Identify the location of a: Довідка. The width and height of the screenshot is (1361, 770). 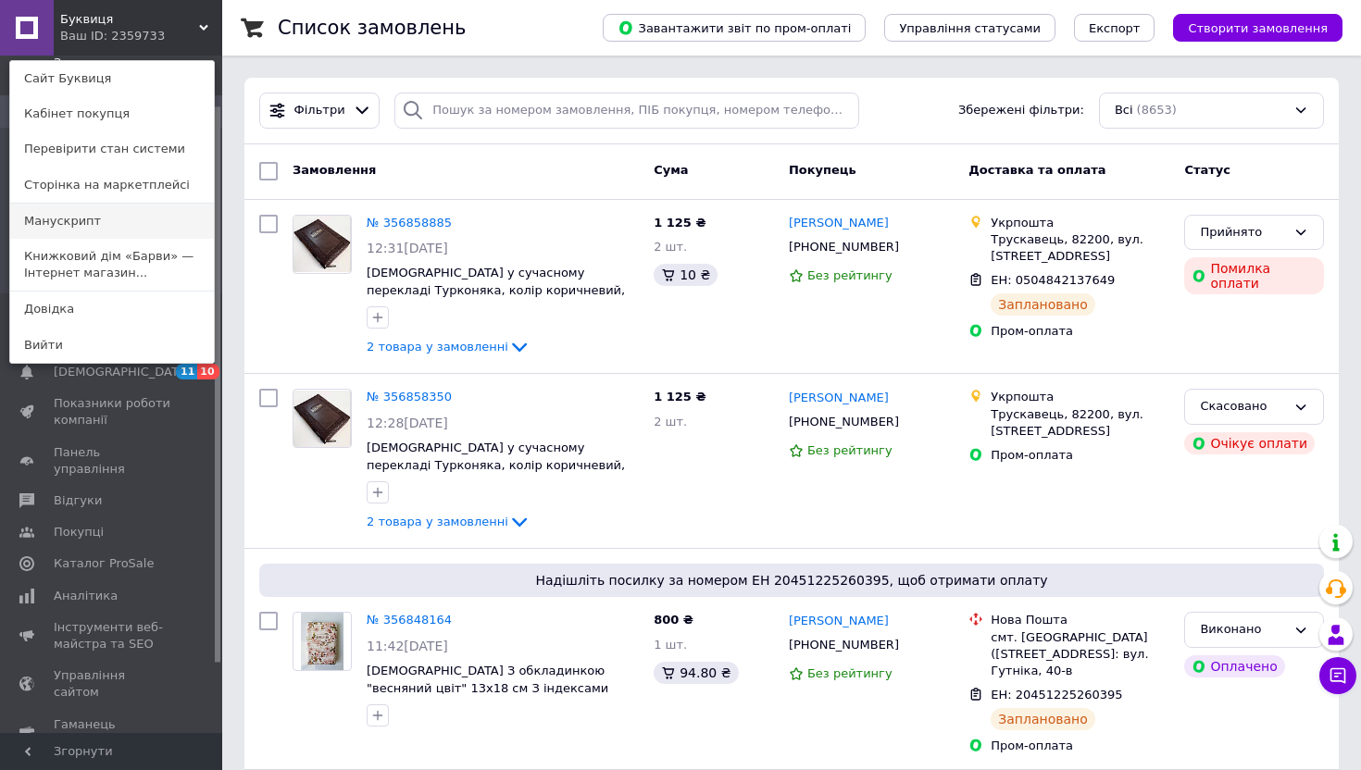
(112, 309).